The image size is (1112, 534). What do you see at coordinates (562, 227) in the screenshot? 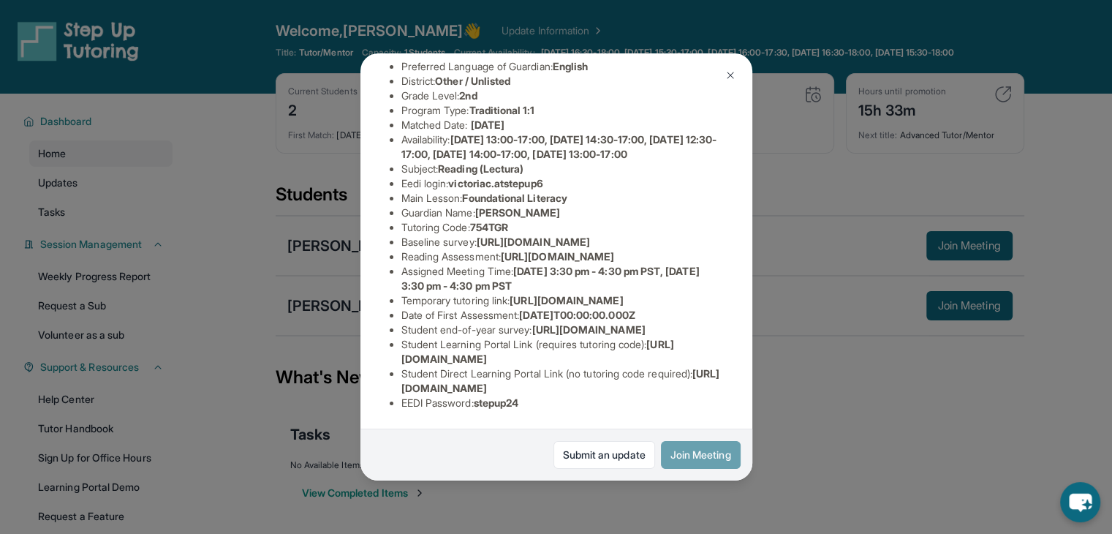
I see `li: Tutoring Code :` at bounding box center [562, 227].